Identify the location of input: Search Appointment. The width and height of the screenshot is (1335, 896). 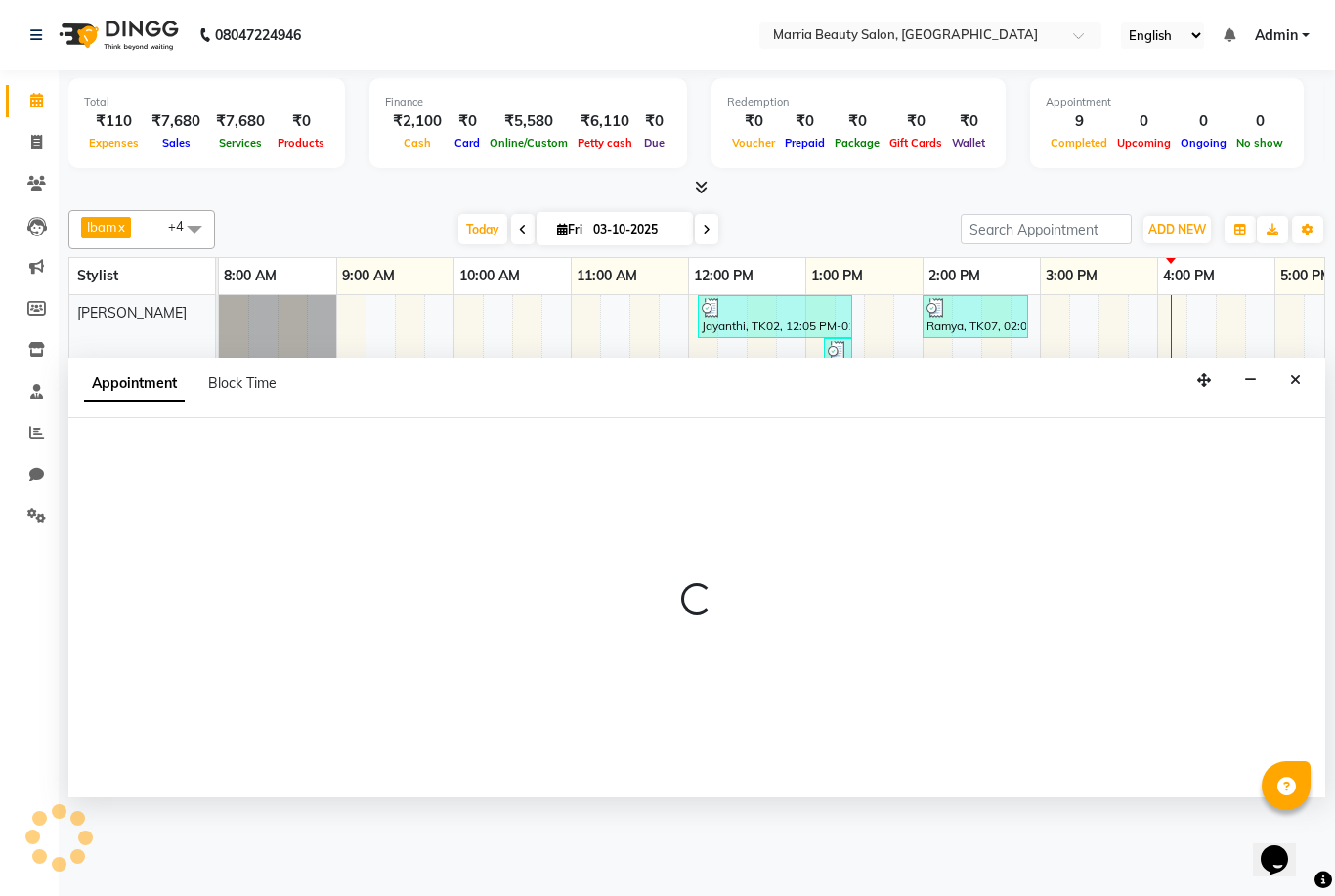
(1046, 229).